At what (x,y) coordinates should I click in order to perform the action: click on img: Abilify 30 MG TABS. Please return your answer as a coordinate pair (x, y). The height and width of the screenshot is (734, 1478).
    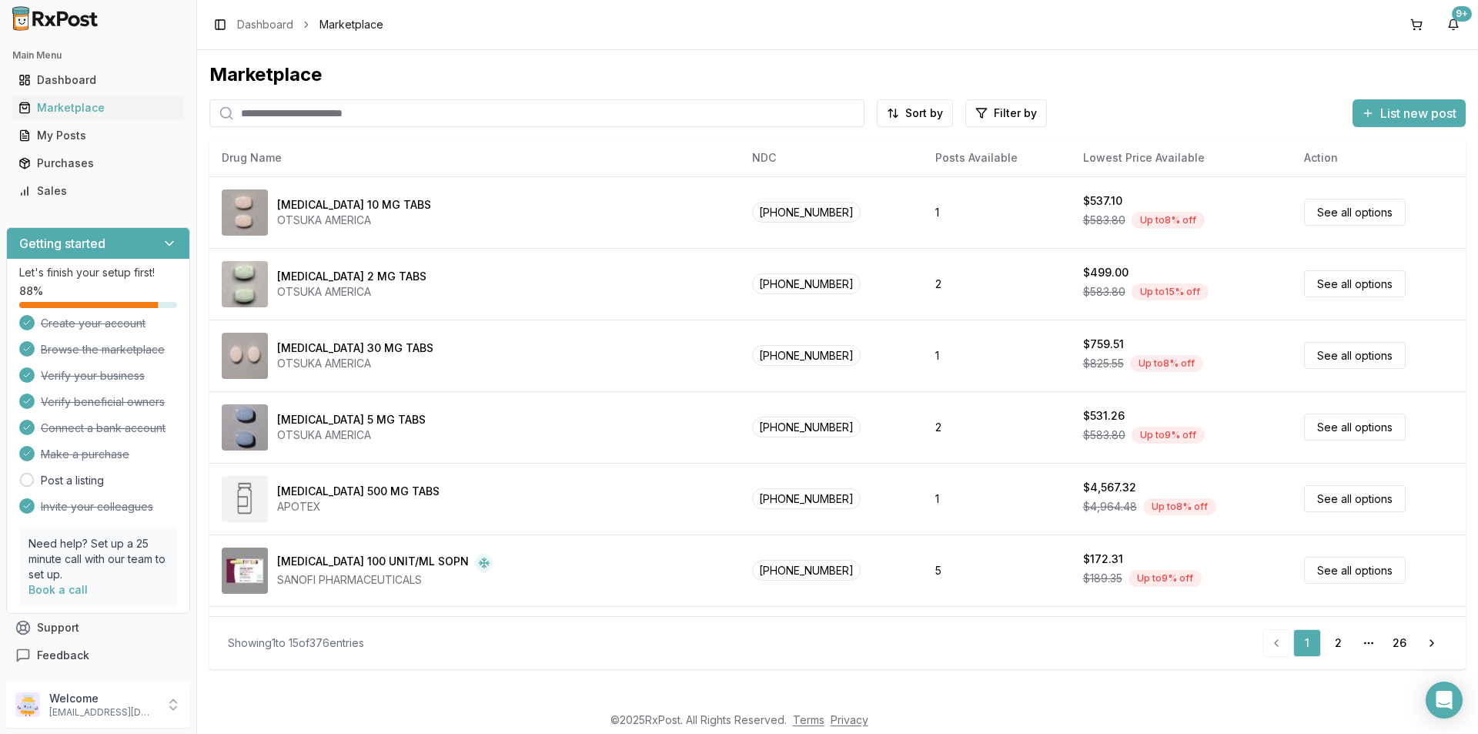
    Looking at the image, I should click on (245, 356).